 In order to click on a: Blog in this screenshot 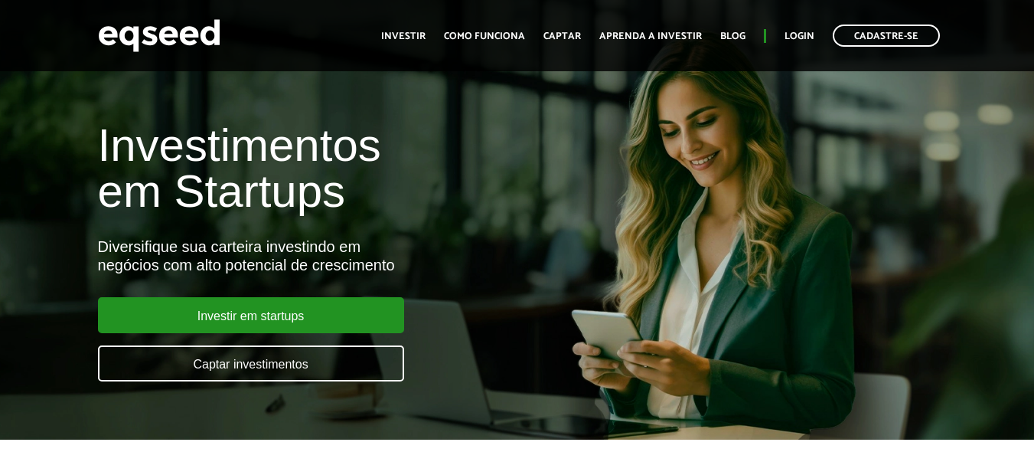, I will do `click(732, 36)`.